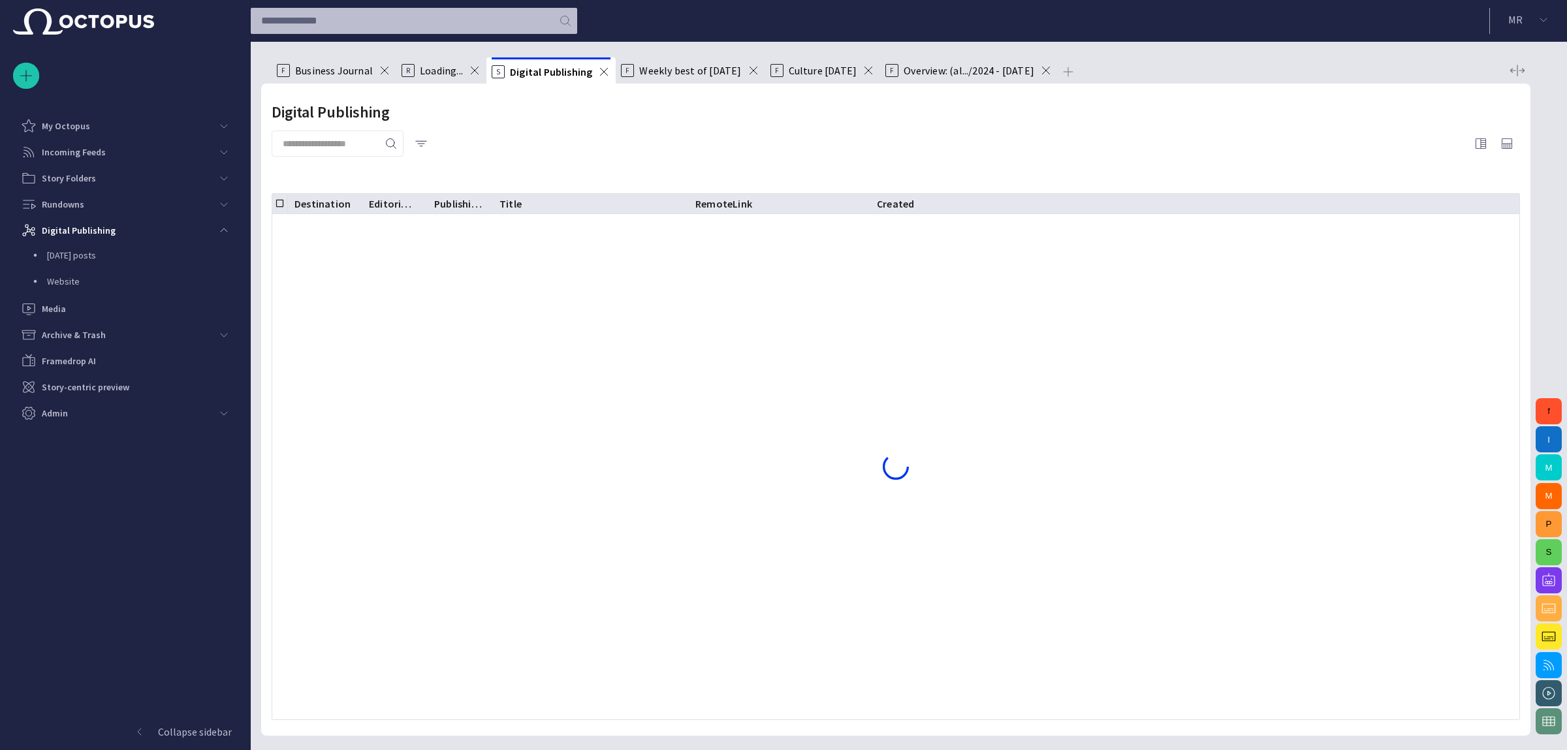 Image resolution: width=1567 pixels, height=750 pixels. What do you see at coordinates (66, 126) in the screenshot?
I see `p: My Octopus` at bounding box center [66, 126].